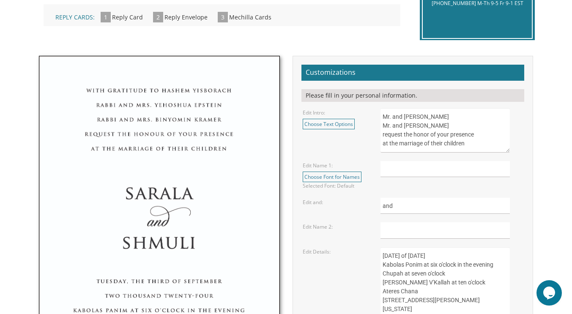 The width and height of the screenshot is (572, 314). What do you see at coordinates (313, 202) in the screenshot?
I see `label: Edit and:` at bounding box center [313, 202].